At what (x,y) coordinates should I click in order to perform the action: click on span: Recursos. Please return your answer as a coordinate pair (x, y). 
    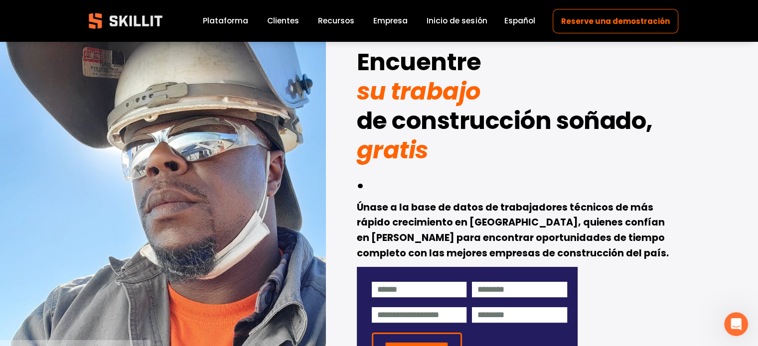
    Looking at the image, I should click on (336, 20).